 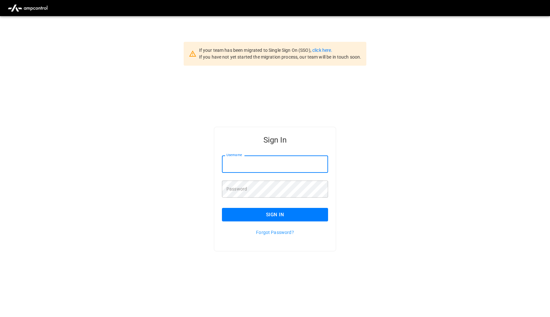 What do you see at coordinates (275, 215) in the screenshot?
I see `button: Sign In` at bounding box center [275, 215].